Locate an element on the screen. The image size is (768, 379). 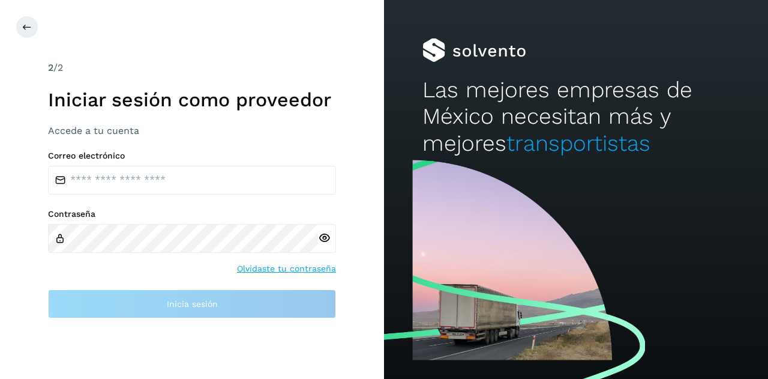
h3: Accede a tu cuenta is located at coordinates (192, 130).